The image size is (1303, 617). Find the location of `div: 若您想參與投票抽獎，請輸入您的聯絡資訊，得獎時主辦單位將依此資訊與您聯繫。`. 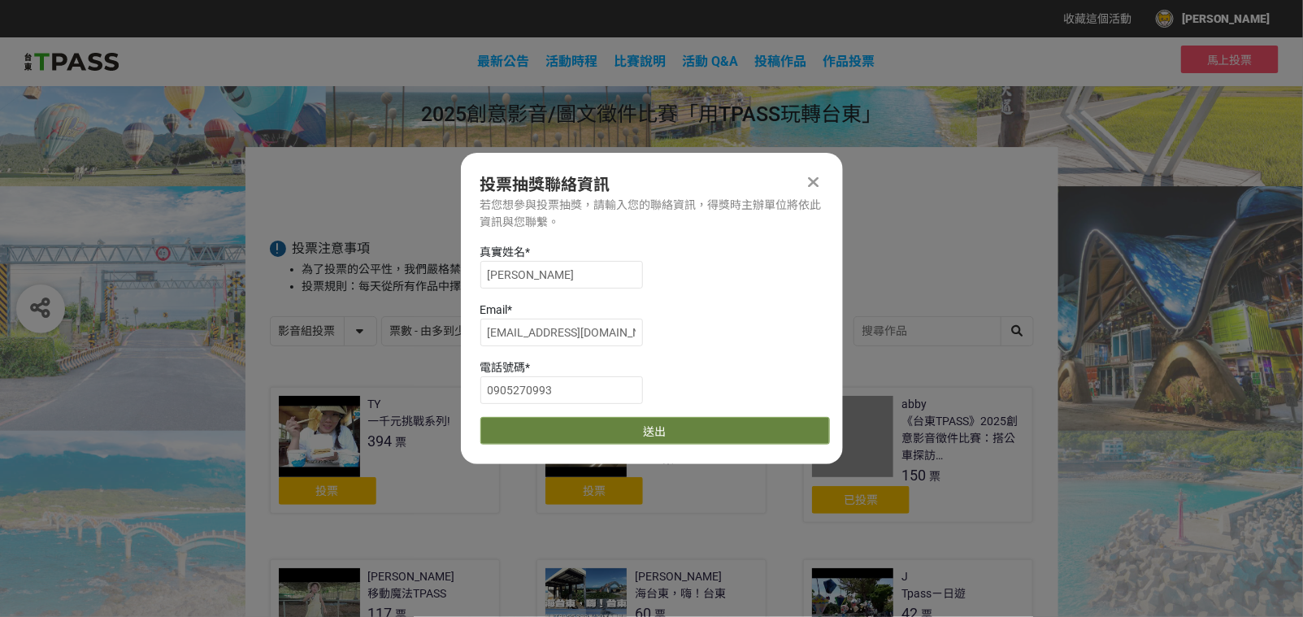

div: 若您想參與投票抽獎，請輸入您的聯絡資訊，得獎時主辦單位將依此資訊與您聯繫。 is located at coordinates (652, 214).